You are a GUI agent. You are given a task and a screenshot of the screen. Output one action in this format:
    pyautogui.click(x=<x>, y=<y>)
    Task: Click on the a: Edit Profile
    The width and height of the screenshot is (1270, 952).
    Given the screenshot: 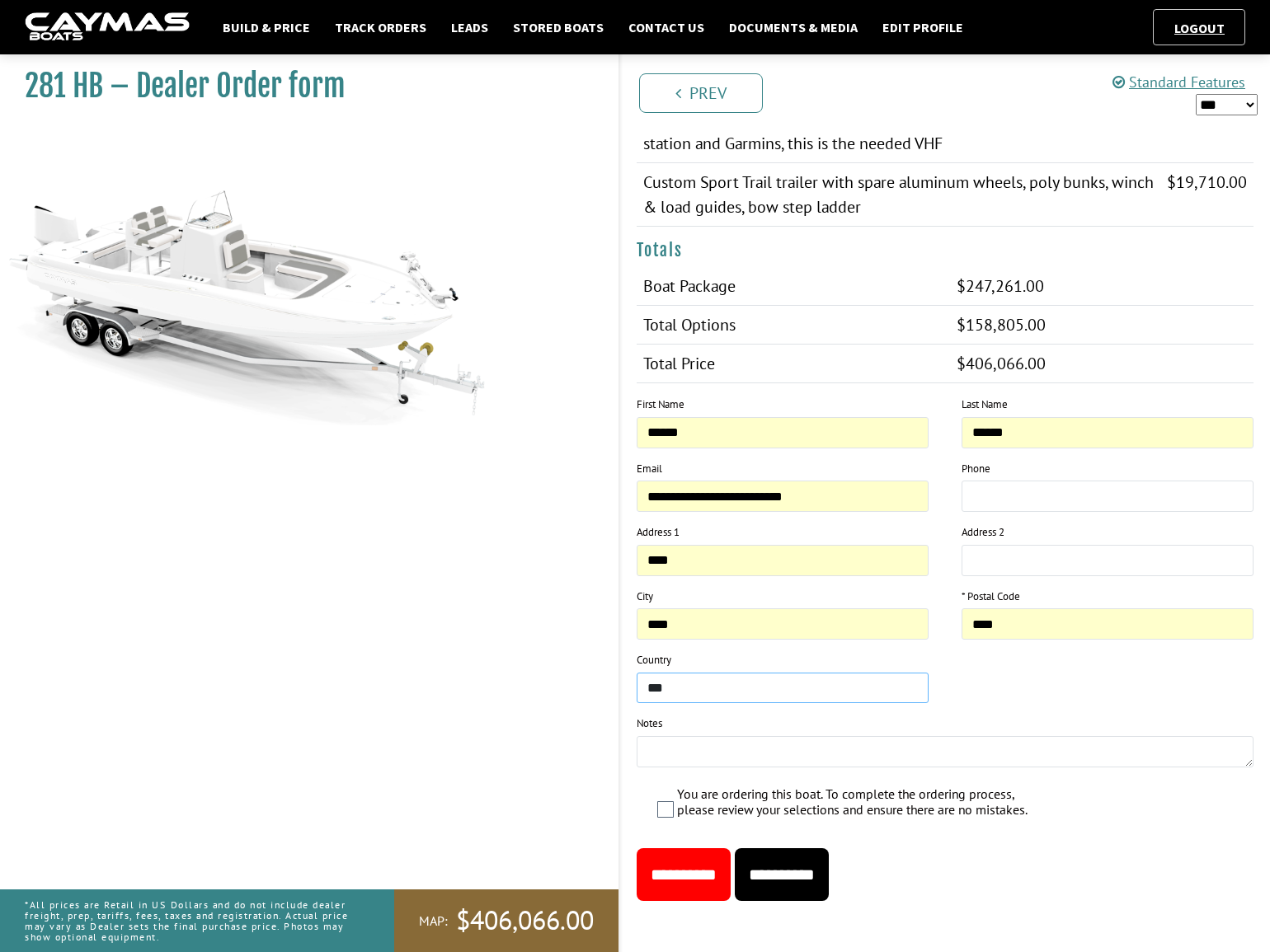 What is the action you would take?
    pyautogui.click(x=923, y=28)
    